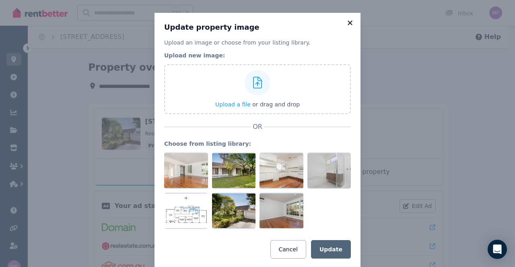 This screenshot has width=515, height=267. What do you see at coordinates (276, 105) in the screenshot?
I see `span: or drag and drop` at bounding box center [276, 105].